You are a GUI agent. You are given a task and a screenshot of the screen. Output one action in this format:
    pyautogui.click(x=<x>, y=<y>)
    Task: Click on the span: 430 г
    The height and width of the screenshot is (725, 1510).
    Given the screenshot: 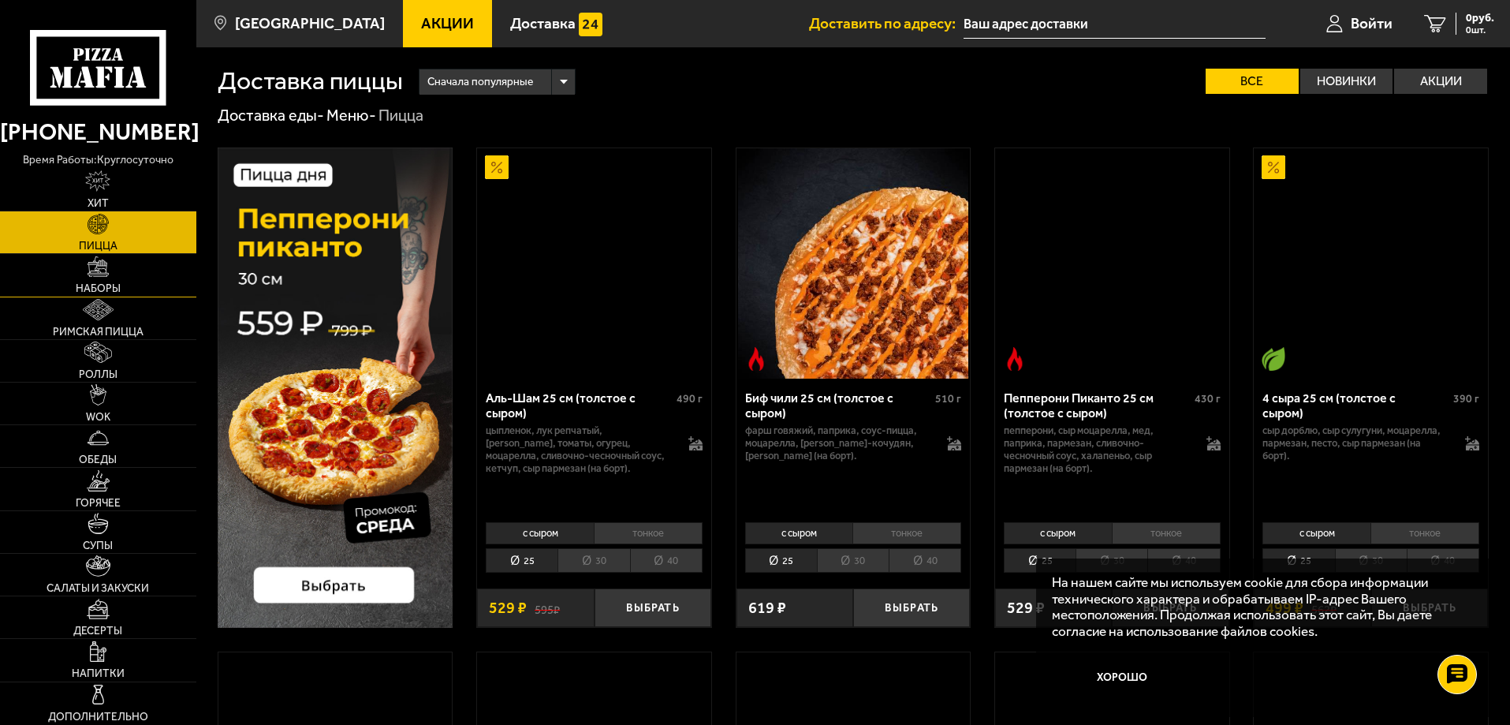 What is the action you would take?
    pyautogui.click(x=1207, y=398)
    